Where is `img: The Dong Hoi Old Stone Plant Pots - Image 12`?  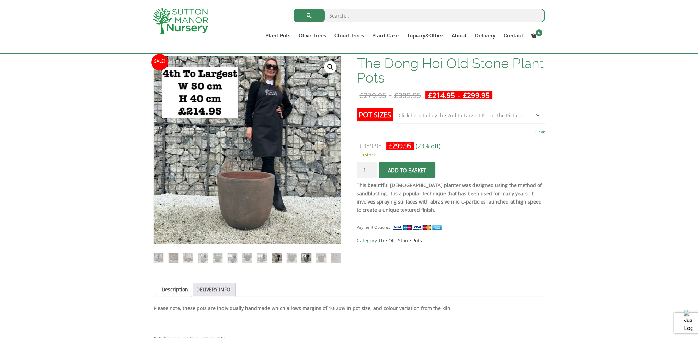
img: The Dong Hoi Old Stone Plant Pots - Image 12 is located at coordinates (321, 258).